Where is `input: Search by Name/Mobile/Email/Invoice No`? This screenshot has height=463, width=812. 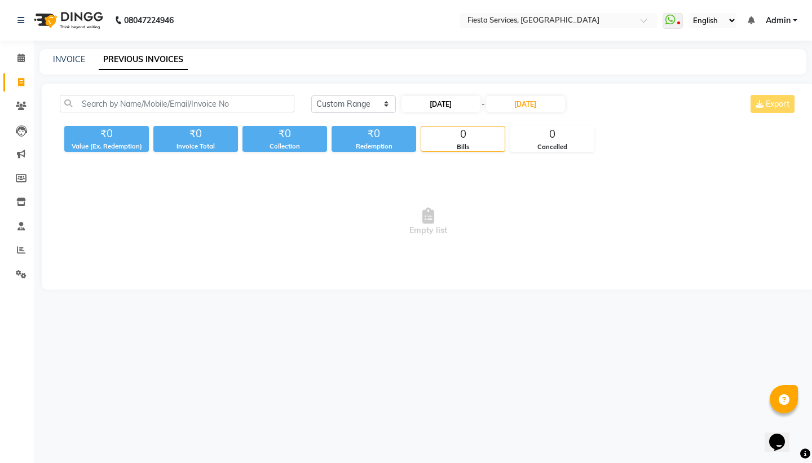 input: Search by Name/Mobile/Email/Invoice No is located at coordinates (177, 103).